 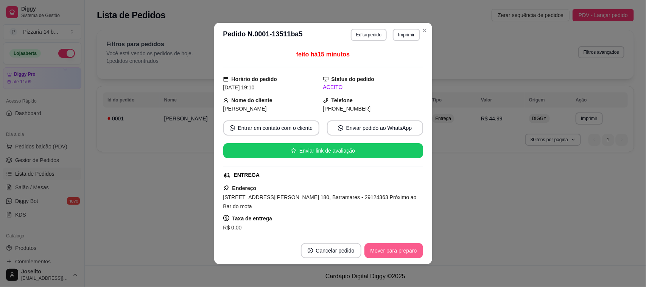 What do you see at coordinates (252, 100) in the screenshot?
I see `strong: Nome do cliente` at bounding box center [252, 100].